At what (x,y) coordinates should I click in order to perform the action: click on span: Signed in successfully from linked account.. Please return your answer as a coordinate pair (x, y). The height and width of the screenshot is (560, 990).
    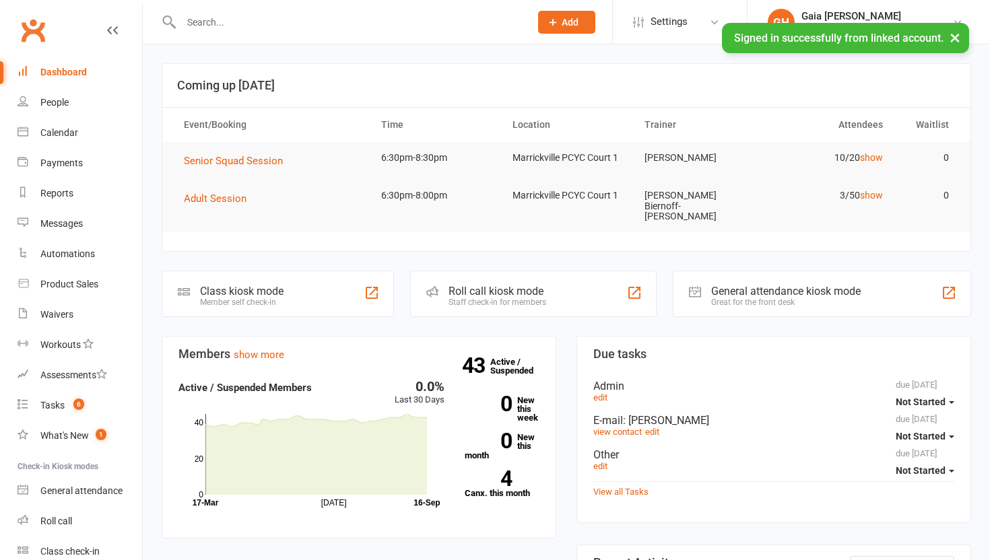
    Looking at the image, I should click on (838, 38).